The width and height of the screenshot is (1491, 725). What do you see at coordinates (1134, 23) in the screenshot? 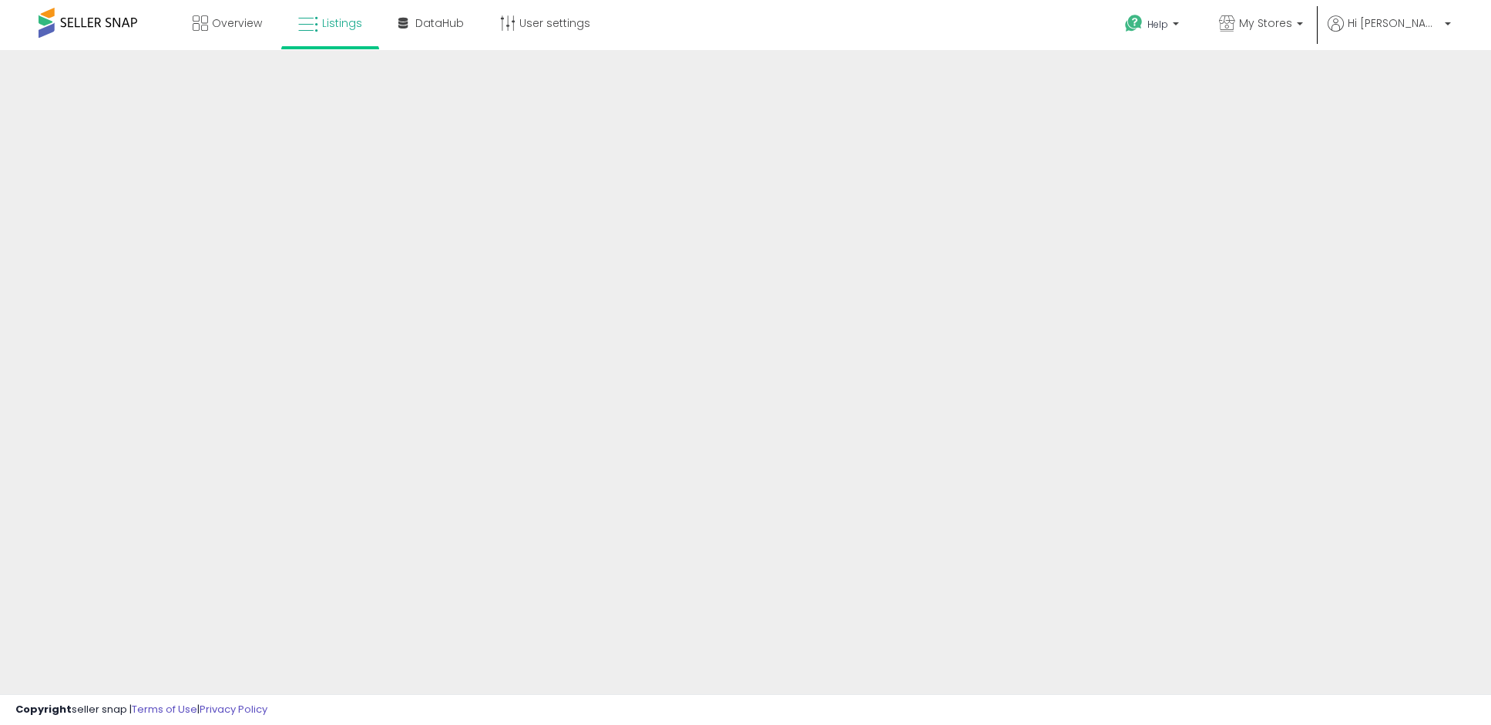
I see `i: Get Help` at bounding box center [1134, 23].